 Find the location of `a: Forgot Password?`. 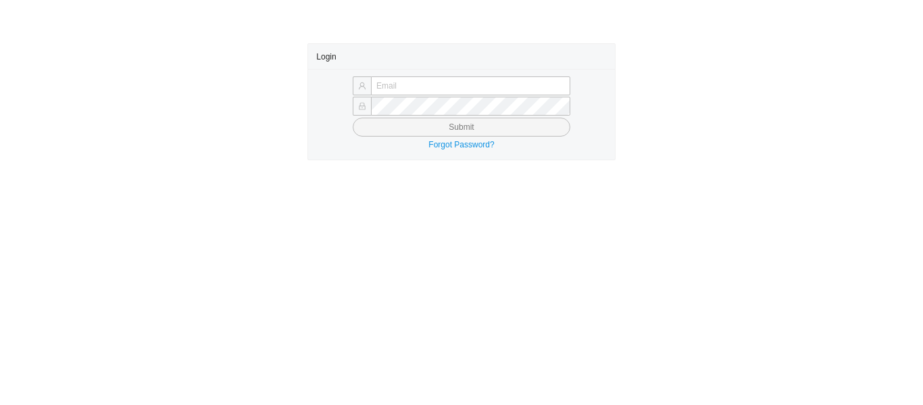

a: Forgot Password? is located at coordinates (461, 145).